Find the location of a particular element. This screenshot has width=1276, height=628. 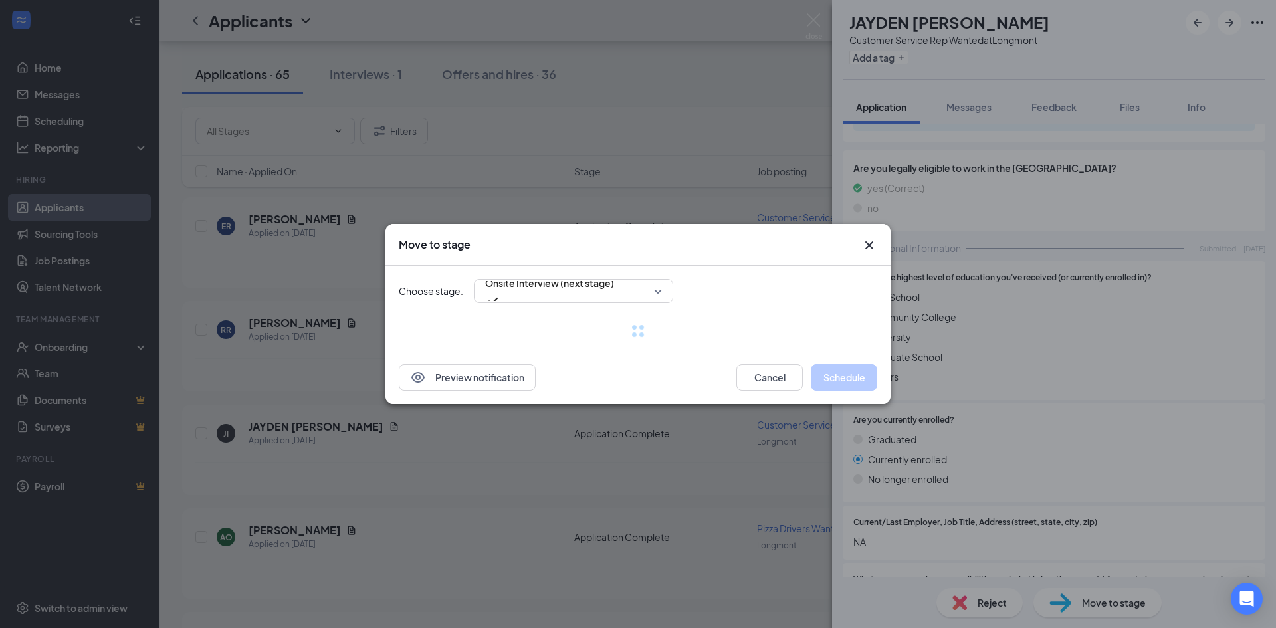

button: Schedule is located at coordinates (844, 377).